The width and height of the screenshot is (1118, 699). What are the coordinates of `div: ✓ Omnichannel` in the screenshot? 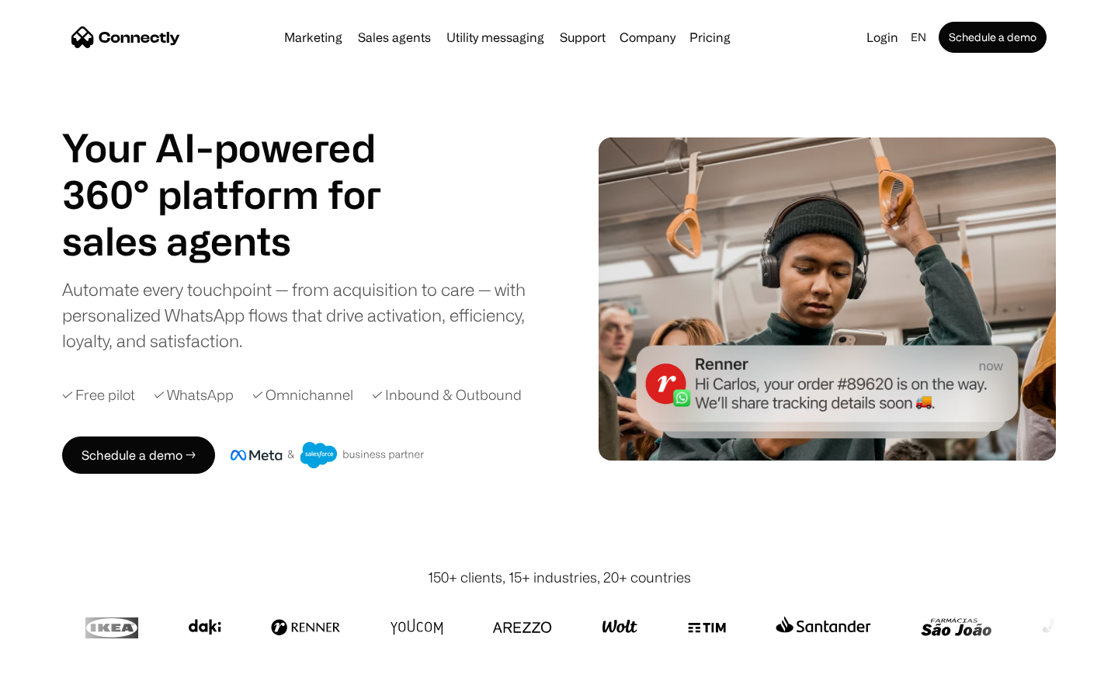 It's located at (303, 394).